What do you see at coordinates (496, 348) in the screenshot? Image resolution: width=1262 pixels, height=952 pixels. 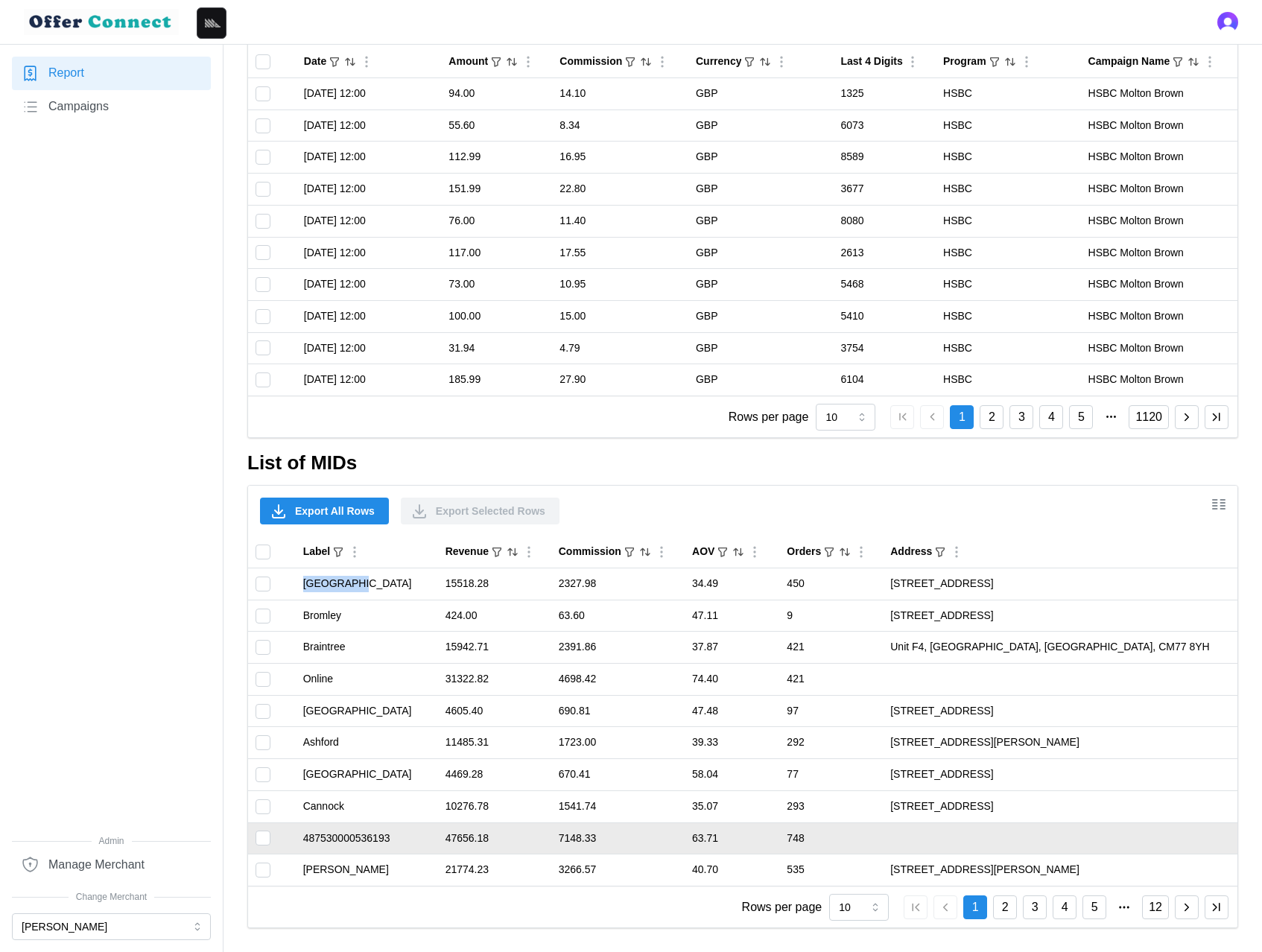 I see `td: 31.94` at bounding box center [496, 348].